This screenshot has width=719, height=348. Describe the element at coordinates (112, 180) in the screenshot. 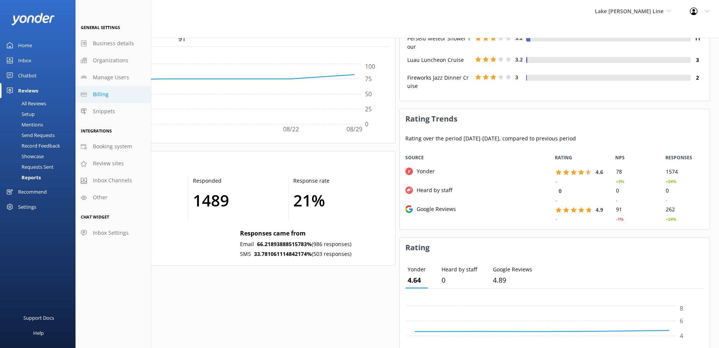

I see `span: Inbox Channels` at that location.